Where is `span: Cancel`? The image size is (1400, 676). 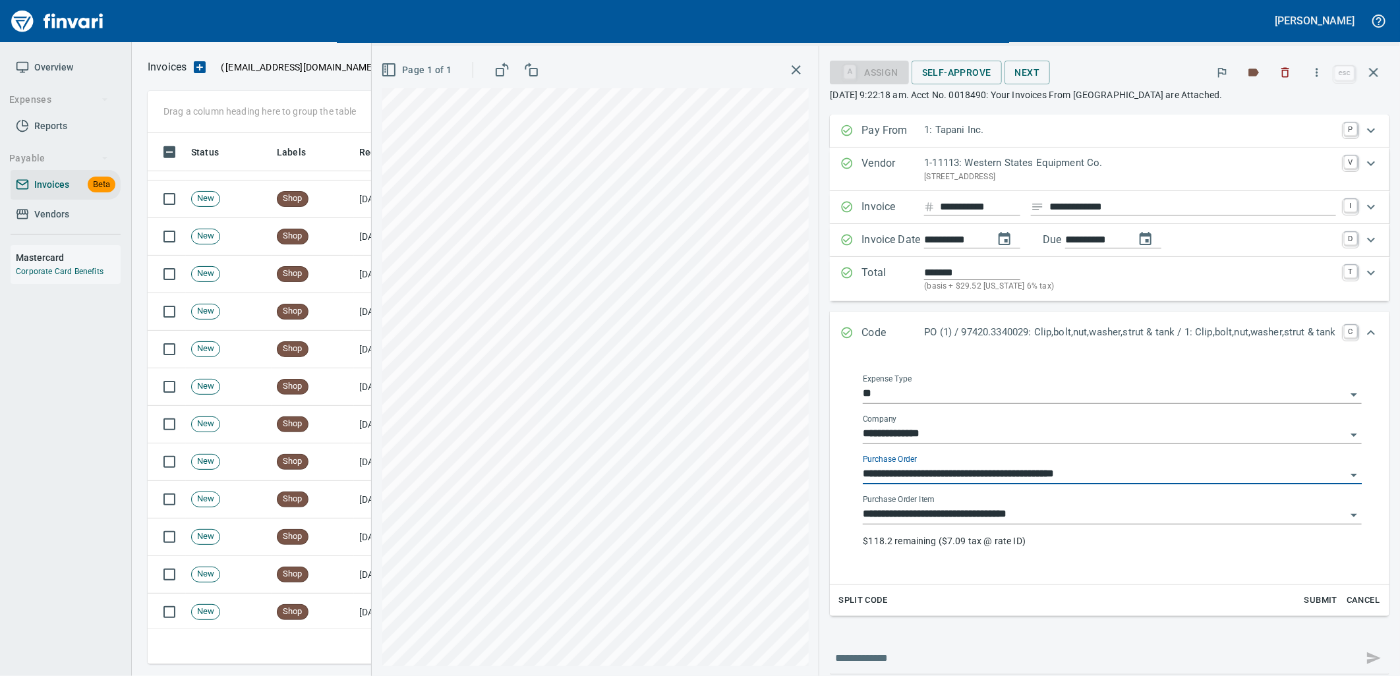 span: Cancel is located at coordinates (1363, 601).